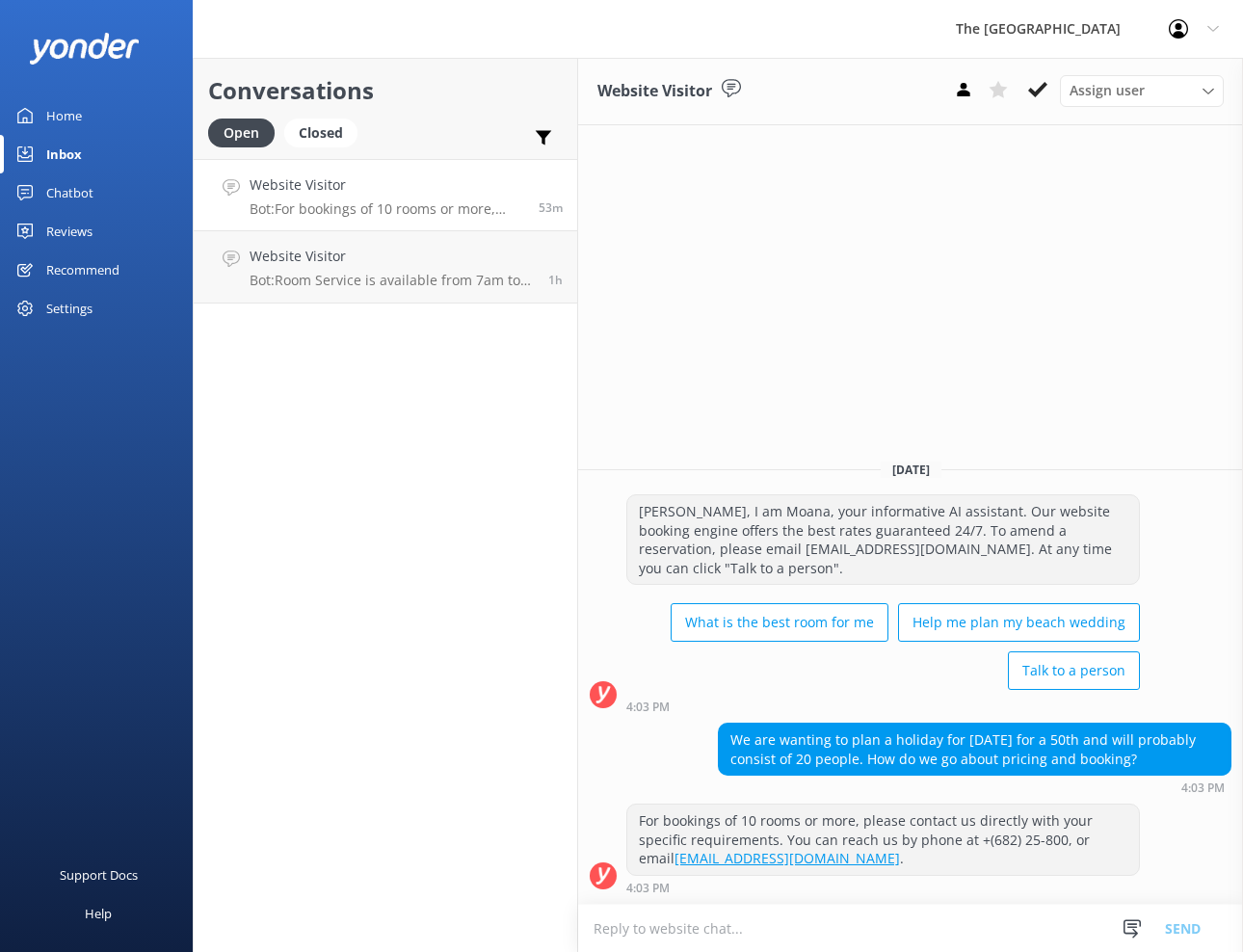 The image size is (1243, 952). I want to click on div: Support Docs, so click(98, 875).